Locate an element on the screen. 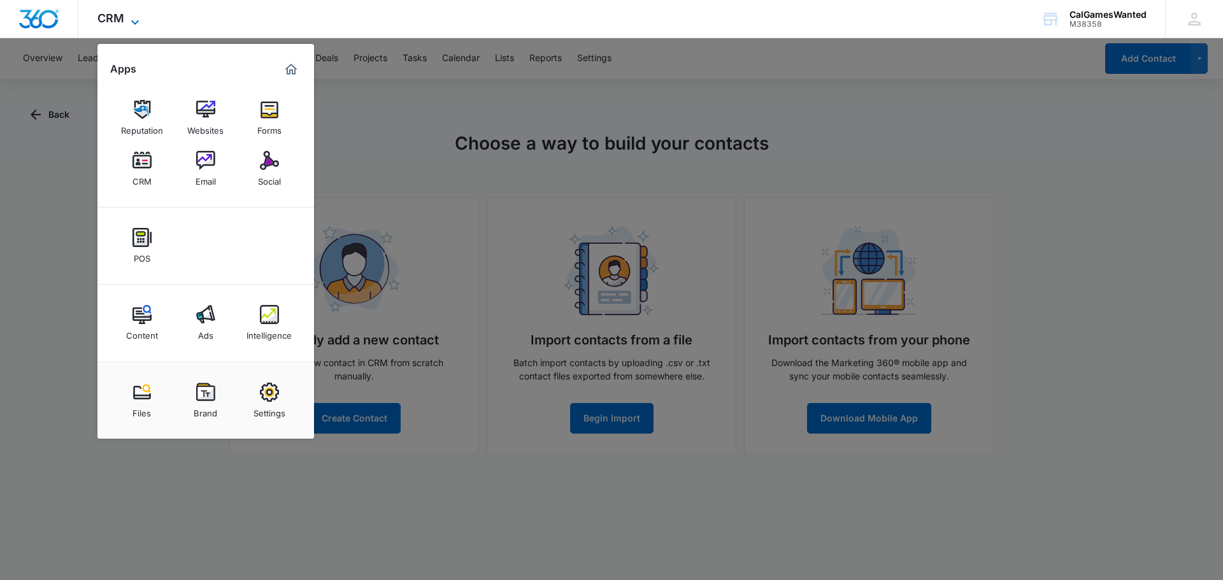 The height and width of the screenshot is (580, 1223). div: Content is located at coordinates (142, 333).